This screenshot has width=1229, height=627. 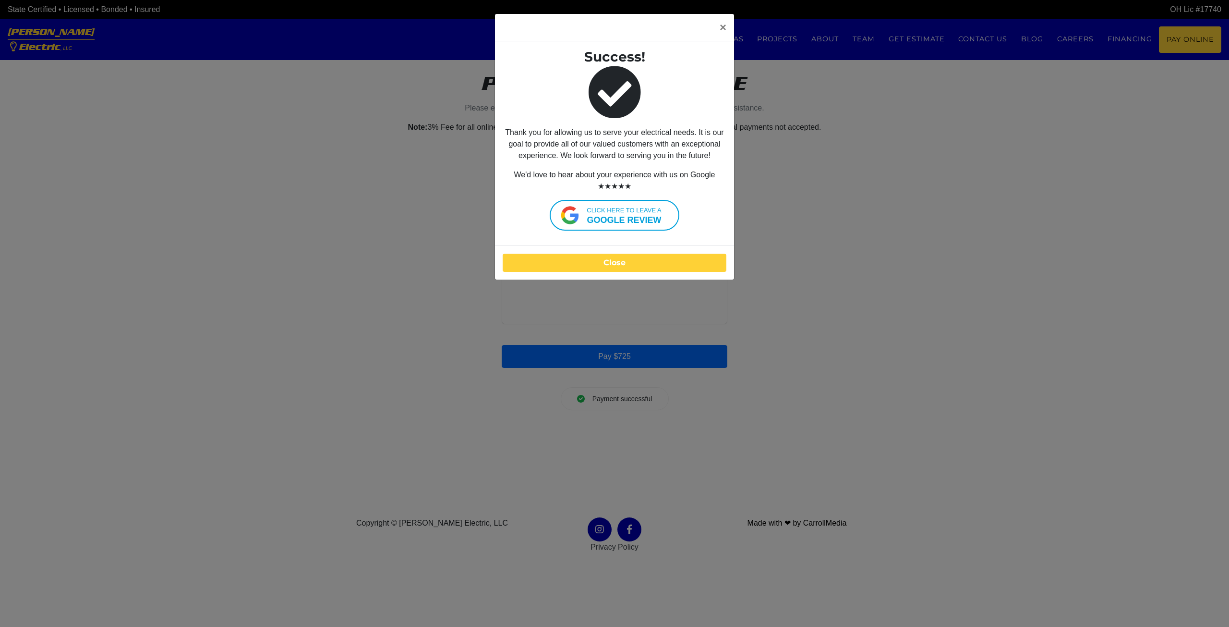 What do you see at coordinates (614, 215) in the screenshot?
I see `a: Click here to leave agoogle review` at bounding box center [614, 215].